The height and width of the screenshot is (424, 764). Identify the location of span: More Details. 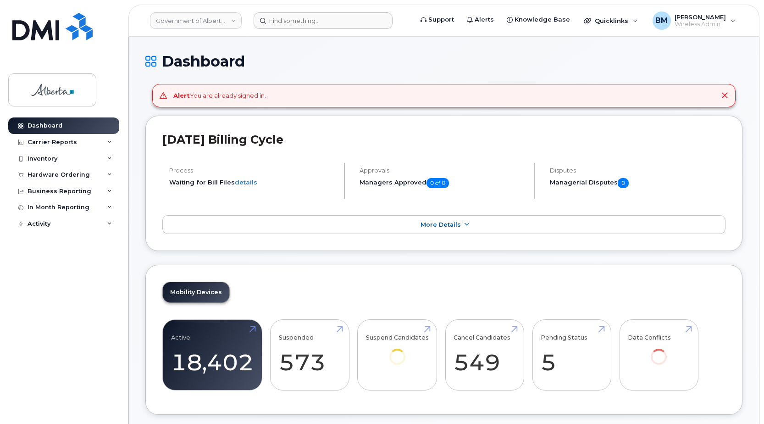
(441, 224).